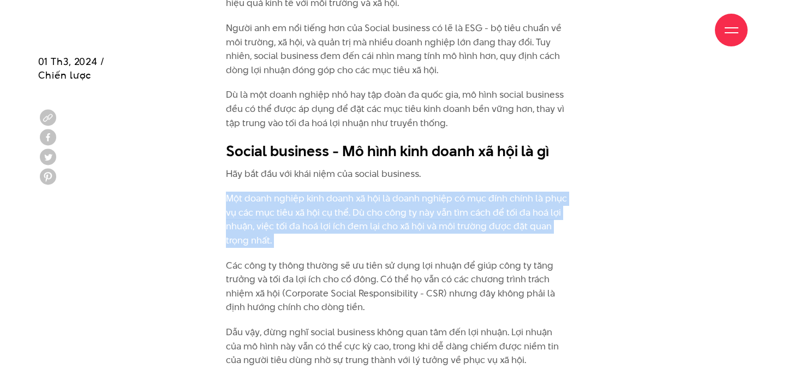  What do you see at coordinates (397, 346) in the screenshot?
I see `p: Dẫu vậy, đừng nghĩ social business không quan tâm đến lợi nhuận. Lợi nhuận của mô hình này vẫn có...` at bounding box center [397, 346].